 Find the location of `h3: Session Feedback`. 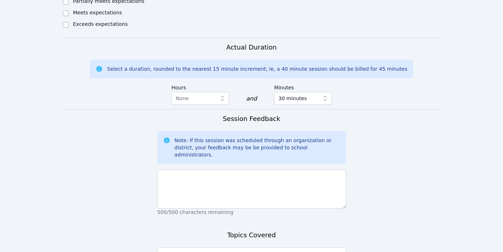

h3: Session Feedback is located at coordinates (251, 119).